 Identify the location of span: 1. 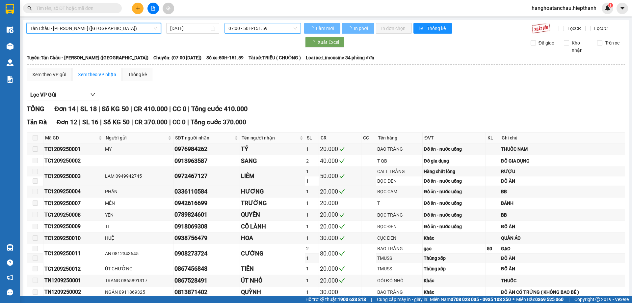
(611, 5).